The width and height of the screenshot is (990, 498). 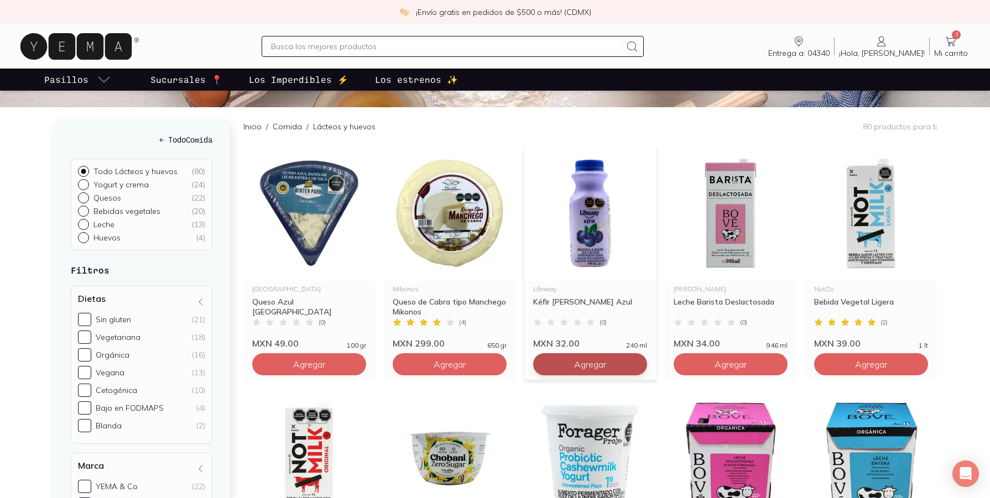 I want to click on span: Entrega a: 04340, so click(x=799, y=53).